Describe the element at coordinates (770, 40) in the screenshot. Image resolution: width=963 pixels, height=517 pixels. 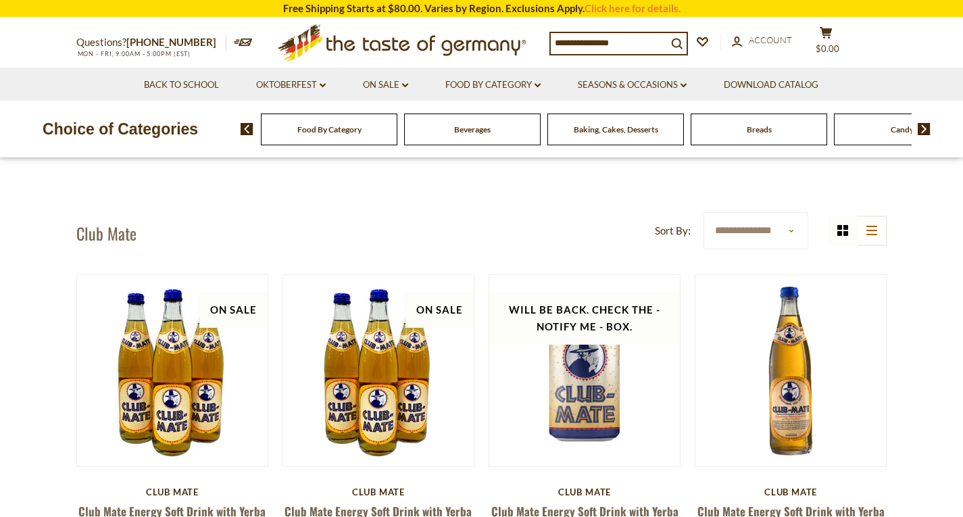
I see `span: Account` at that location.